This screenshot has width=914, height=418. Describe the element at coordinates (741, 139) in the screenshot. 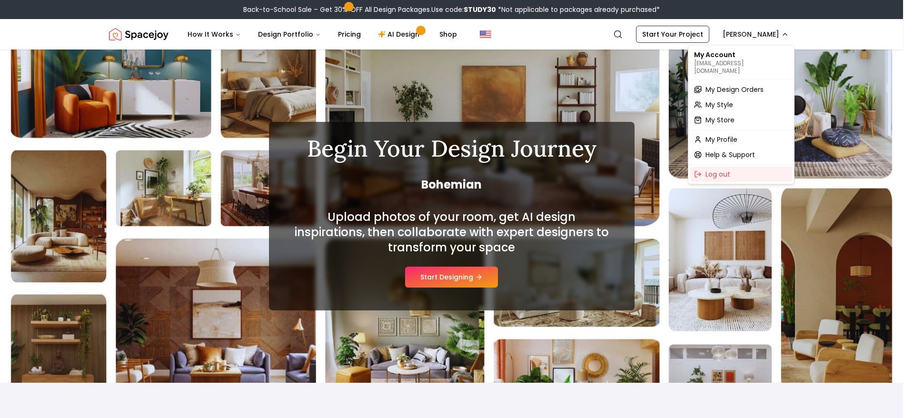

I see `a: My Profile` at that location.